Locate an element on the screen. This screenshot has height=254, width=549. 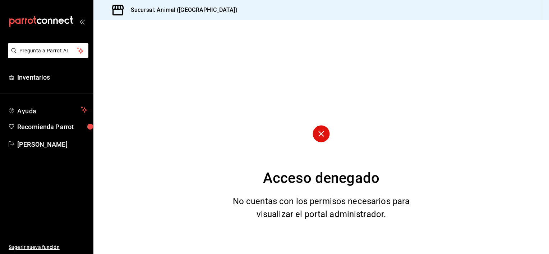
a: Pregunta a Parrot AI is located at coordinates (47, 56).